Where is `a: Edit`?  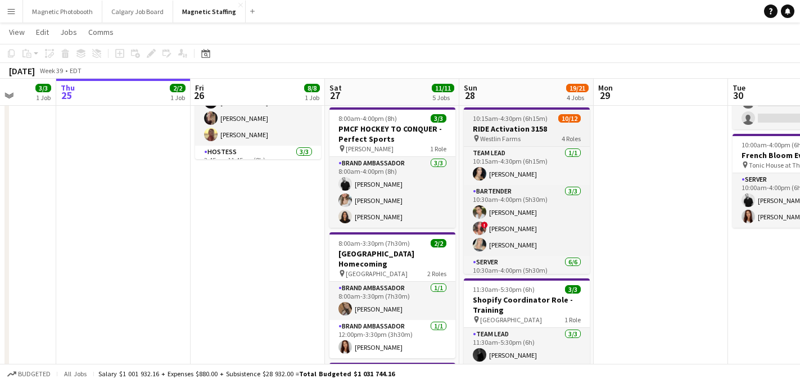
a: Edit is located at coordinates (42, 32).